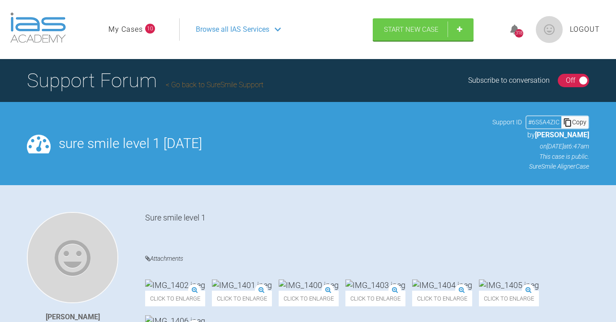  I want to click on div: Off, so click(570, 81).